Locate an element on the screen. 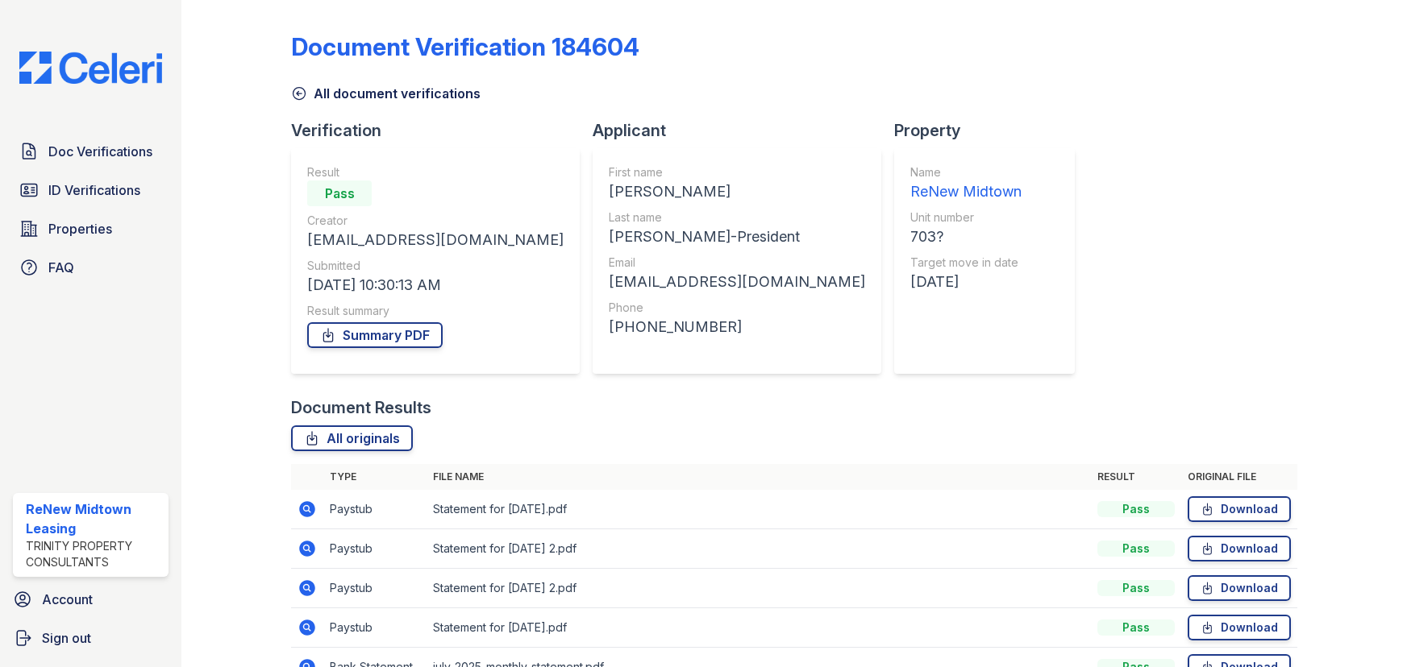 The height and width of the screenshot is (667, 1407). th: Original file is located at coordinates (1239, 477).